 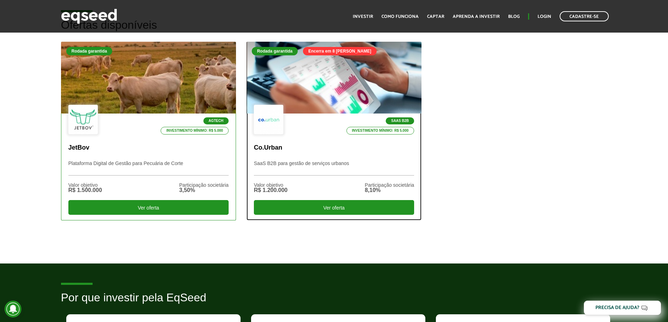 I want to click on p: Agtech, so click(x=216, y=121).